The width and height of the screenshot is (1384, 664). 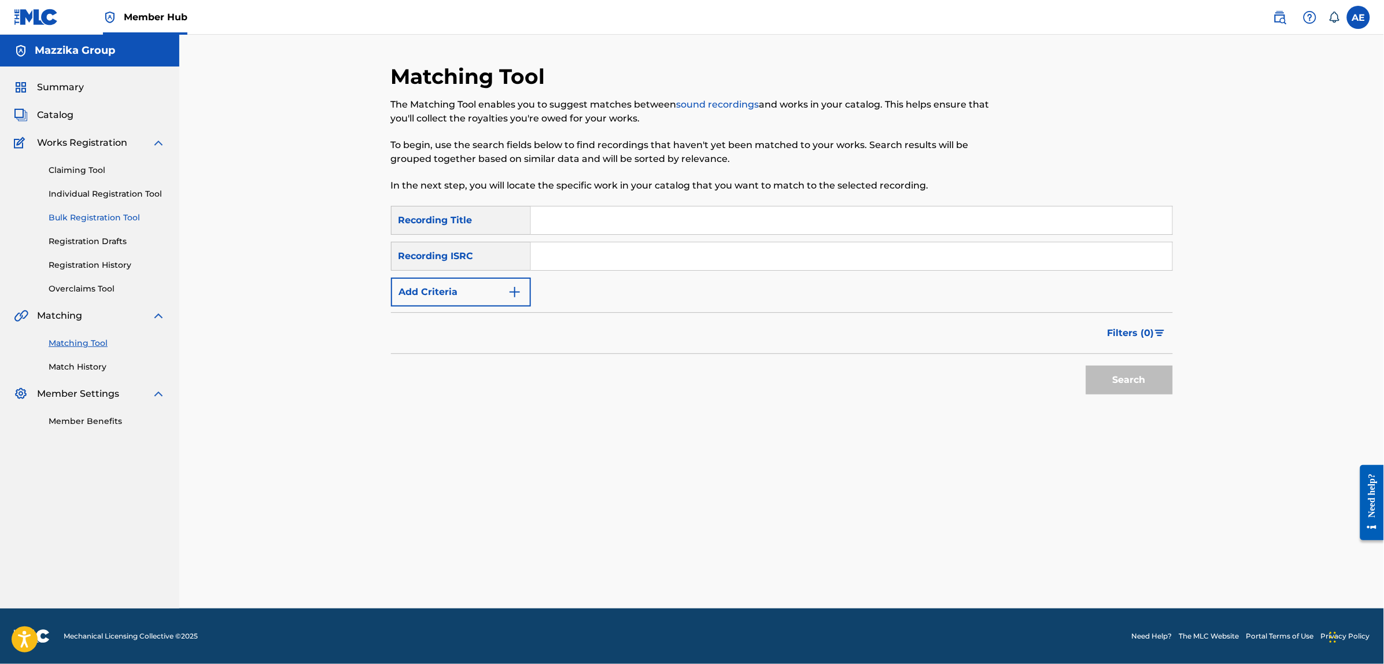 What do you see at coordinates (1152, 636) in the screenshot?
I see `a: Need Help?` at bounding box center [1152, 636].